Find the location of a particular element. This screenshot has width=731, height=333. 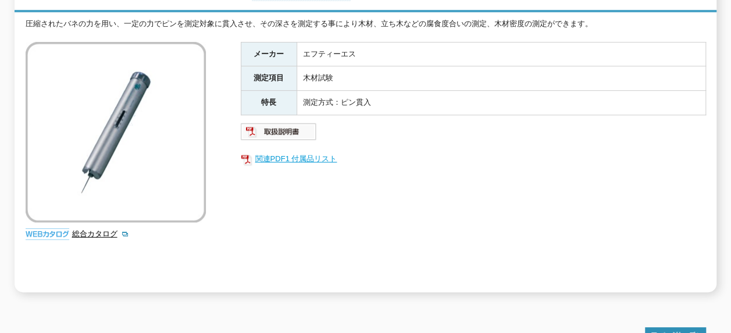

img: 取扱説明書 is located at coordinates (278, 131).